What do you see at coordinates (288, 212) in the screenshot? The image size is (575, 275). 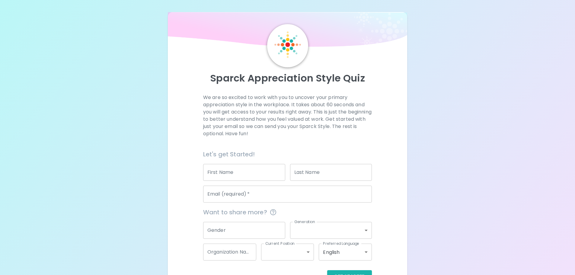 I see `span: Want to share more?` at bounding box center [288, 212].